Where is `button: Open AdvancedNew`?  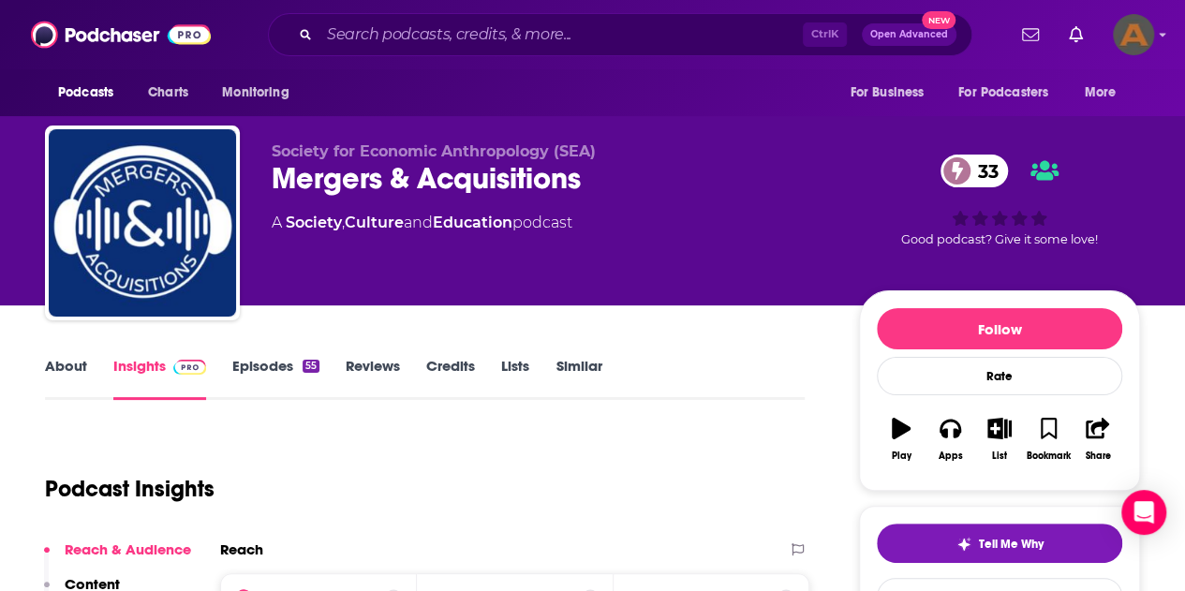
button: Open AdvancedNew is located at coordinates (909, 35).